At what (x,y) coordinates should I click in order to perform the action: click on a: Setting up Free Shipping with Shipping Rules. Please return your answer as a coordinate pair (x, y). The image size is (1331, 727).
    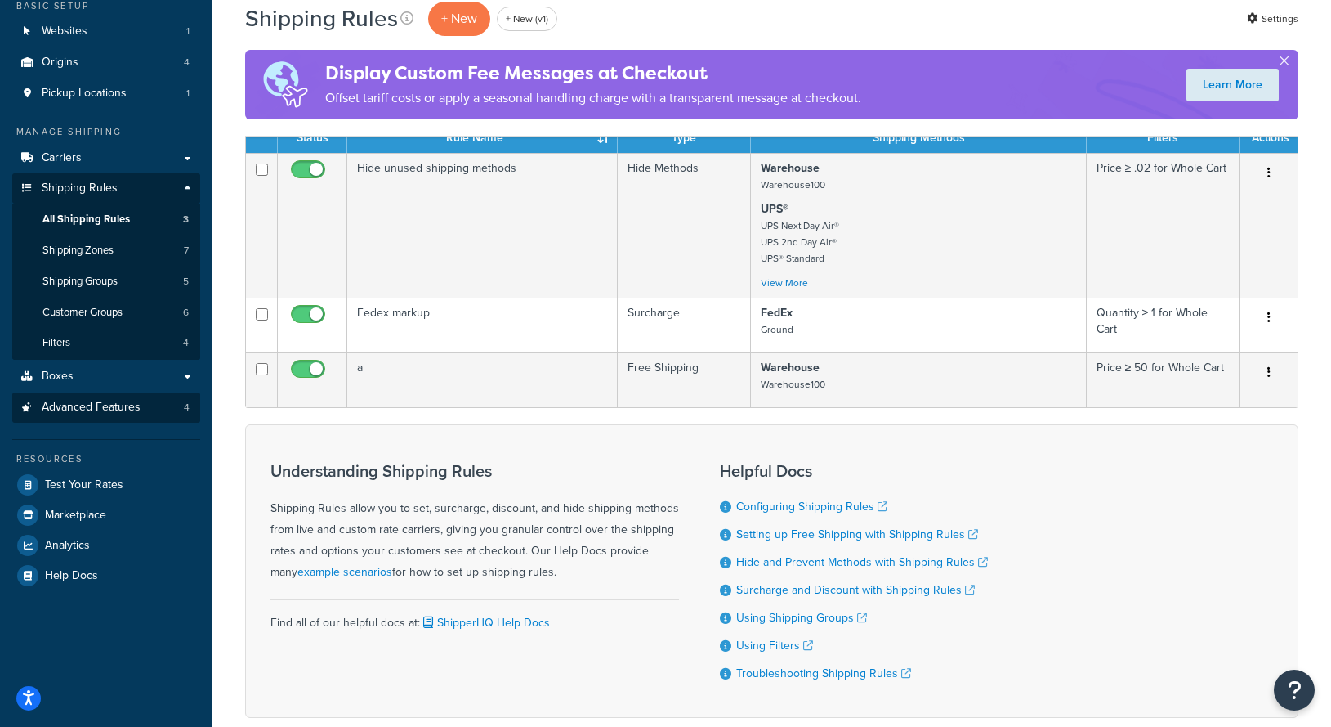
    Looking at the image, I should click on (857, 534).